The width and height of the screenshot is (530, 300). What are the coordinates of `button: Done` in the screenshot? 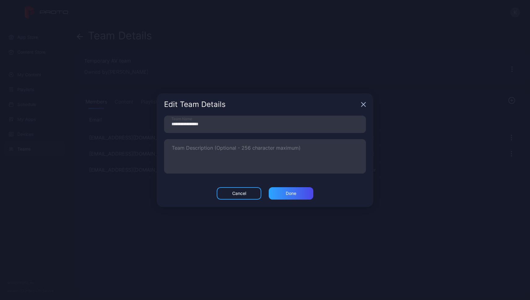 It's located at (291, 193).